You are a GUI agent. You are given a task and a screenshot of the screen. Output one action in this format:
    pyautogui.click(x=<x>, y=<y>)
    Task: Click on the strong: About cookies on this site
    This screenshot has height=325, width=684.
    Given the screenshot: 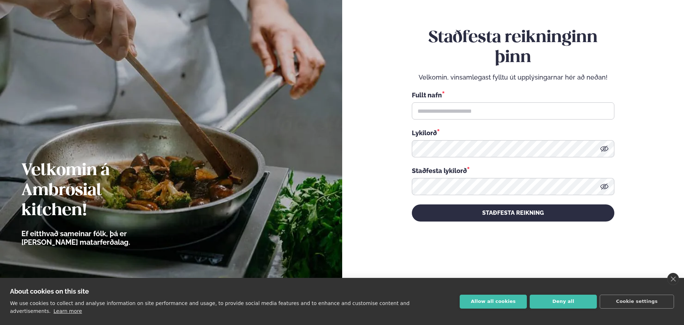 What is the action you would take?
    pyautogui.click(x=49, y=291)
    